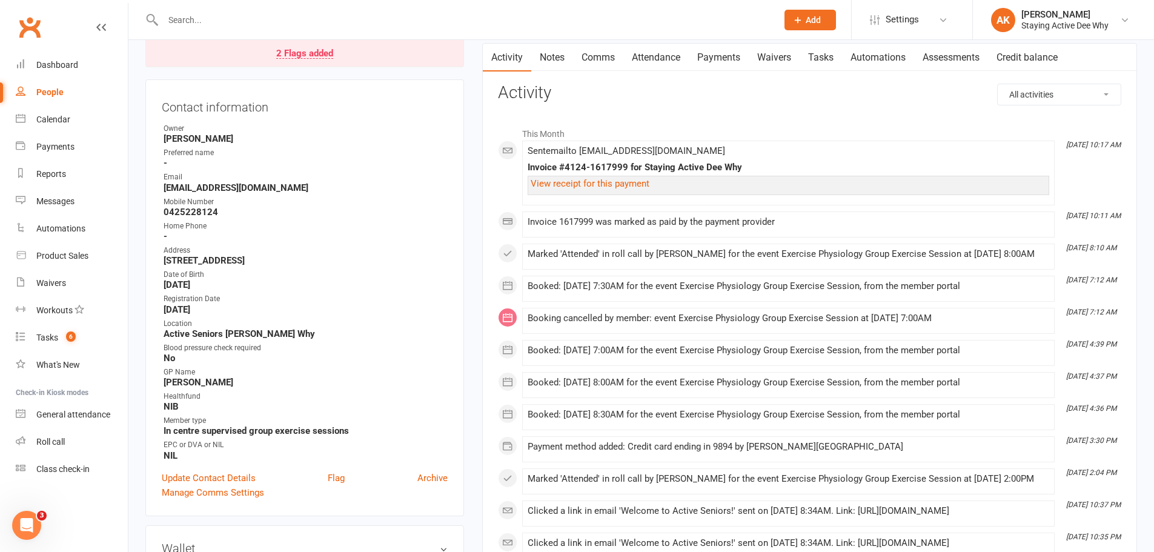 This screenshot has height=552, width=1154. Describe the element at coordinates (552, 58) in the screenshot. I see `a: Notes` at that location.